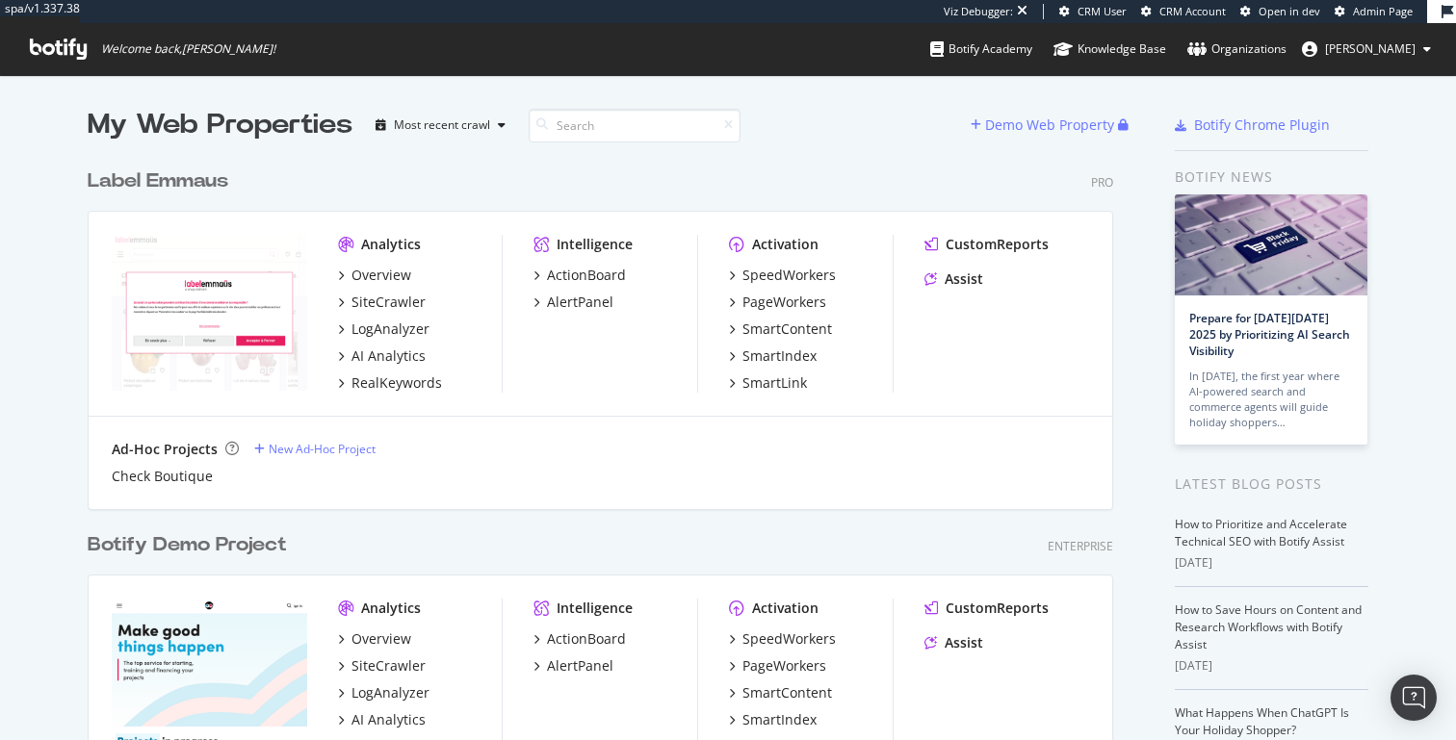 Image resolution: width=1456 pixels, height=740 pixels. Describe the element at coordinates (1261, 721) in the screenshot. I see `a: What Happens When ChatGPT Is Your Holiday Shopper?` at that location.